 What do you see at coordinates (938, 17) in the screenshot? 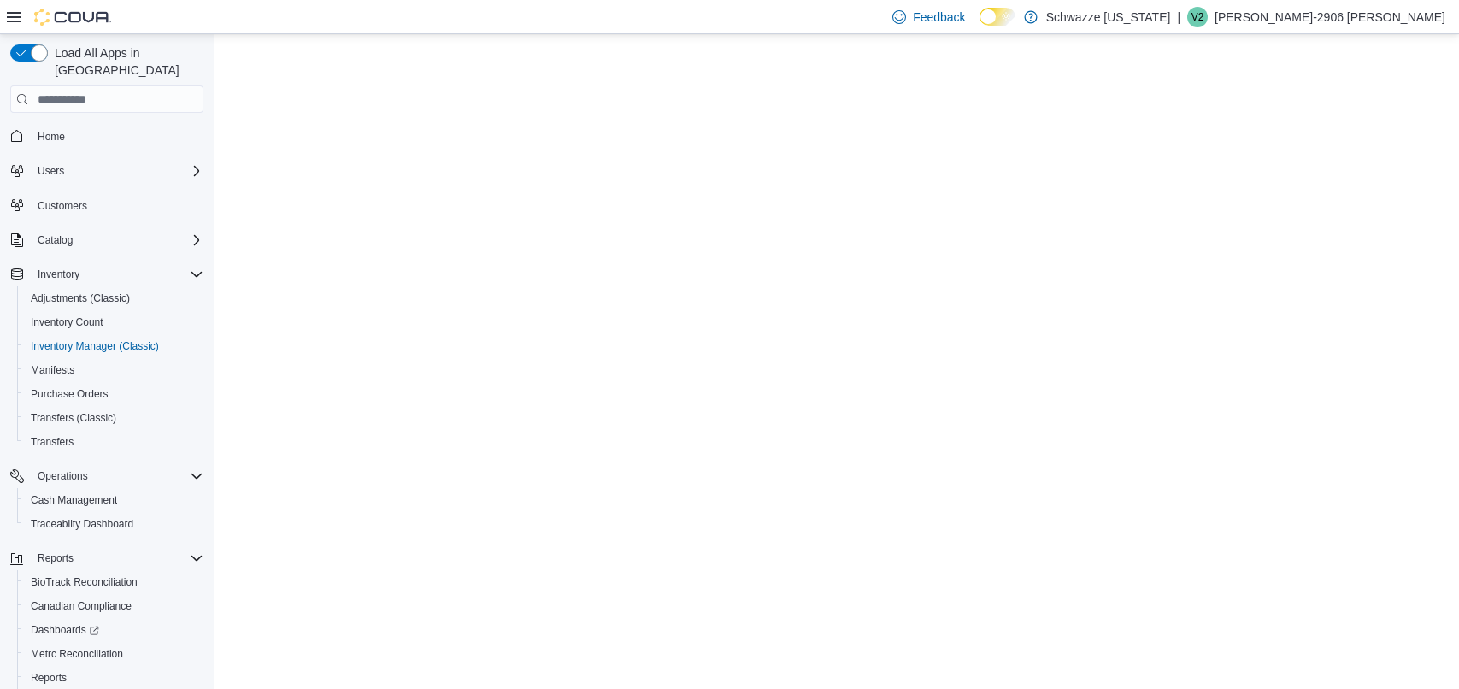
I see `span: Feedback` at bounding box center [938, 17].